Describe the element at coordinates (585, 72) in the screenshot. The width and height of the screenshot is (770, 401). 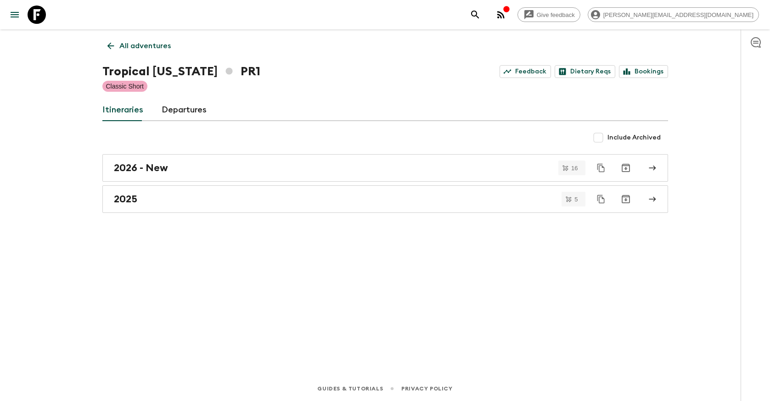
I see `a: Dietary Reqs` at that location.